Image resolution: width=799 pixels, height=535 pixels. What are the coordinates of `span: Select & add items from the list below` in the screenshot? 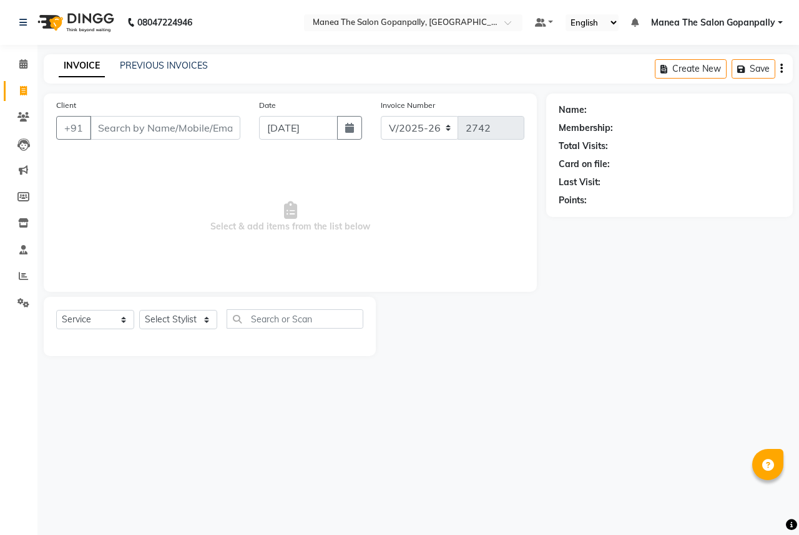 It's located at (290, 217).